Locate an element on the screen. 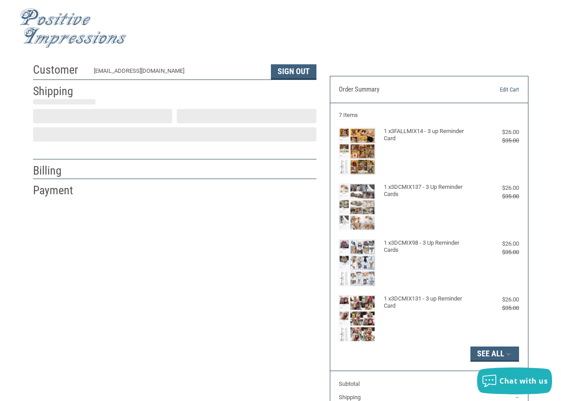 The image size is (561, 401). h4: 1 x 3DCMIX98 - 3 Up Reminder Cards is located at coordinates (428, 246).